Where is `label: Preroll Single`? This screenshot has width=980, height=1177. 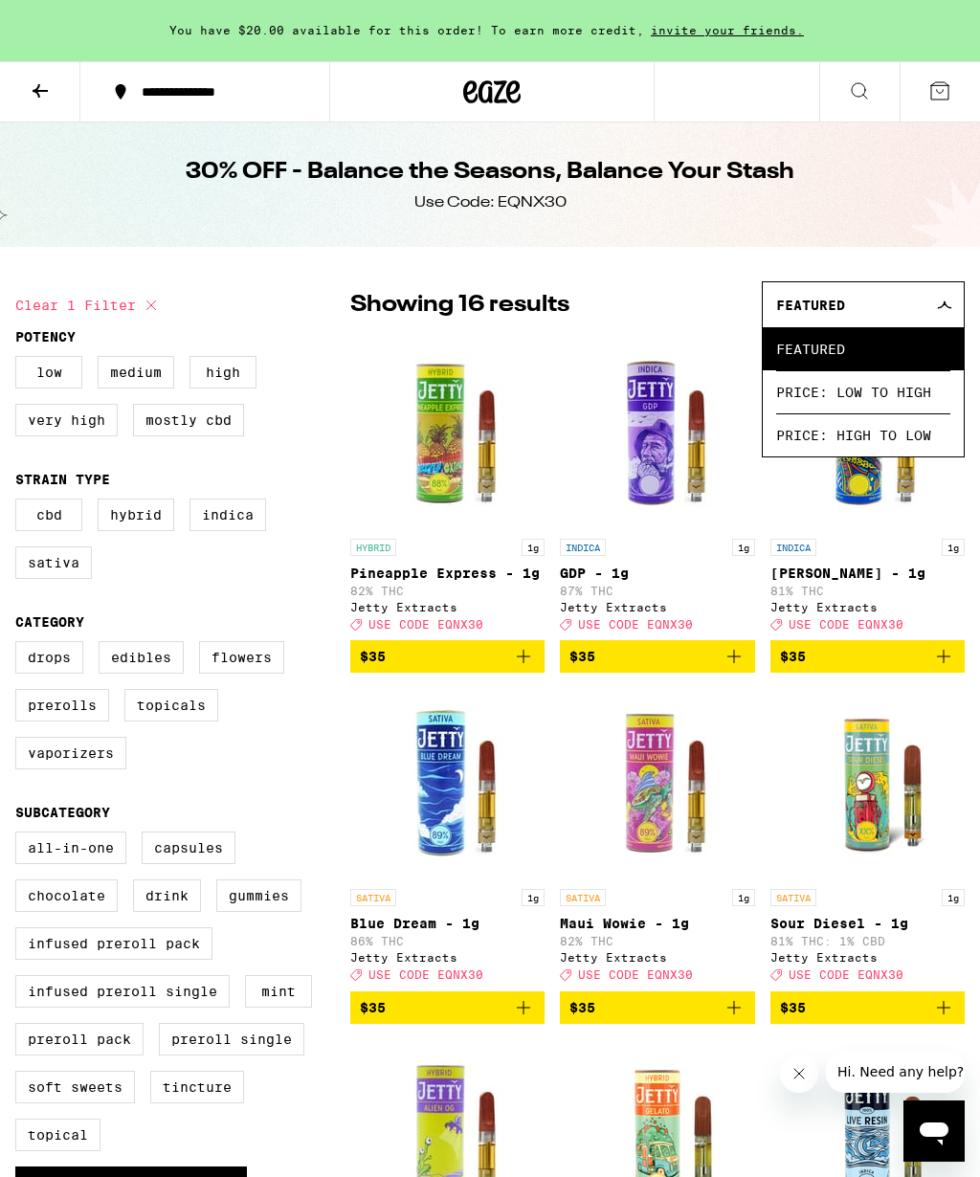
label: Preroll Single is located at coordinates (232, 1039).